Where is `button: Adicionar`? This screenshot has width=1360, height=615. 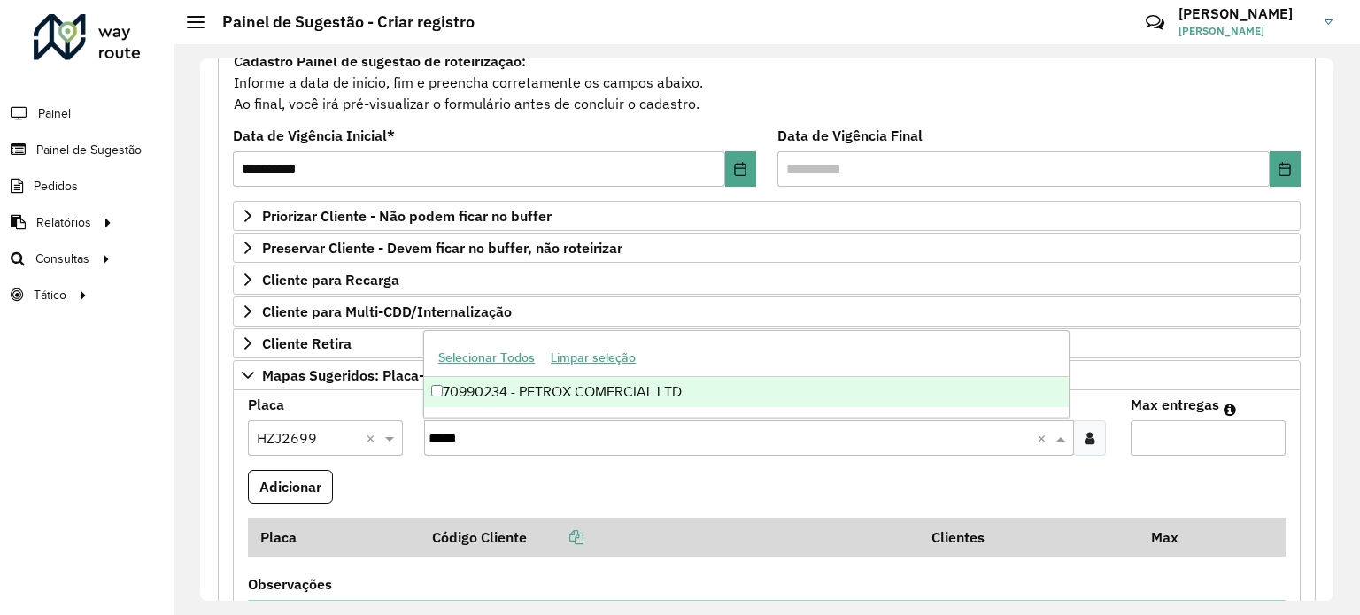
button: Adicionar is located at coordinates (290, 487).